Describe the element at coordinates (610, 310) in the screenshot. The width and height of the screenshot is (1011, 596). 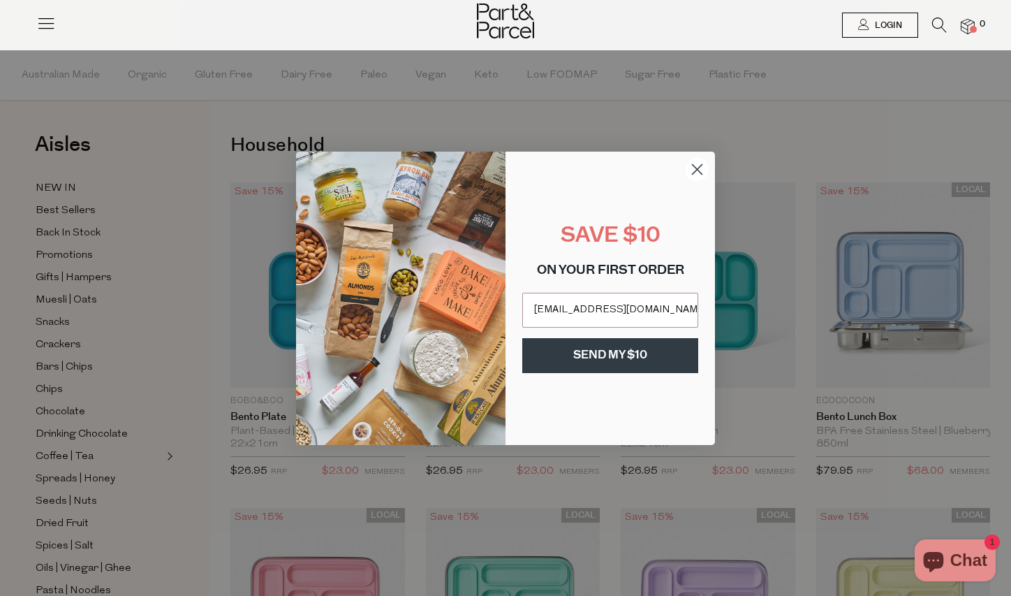
I see `input: Email` at that location.